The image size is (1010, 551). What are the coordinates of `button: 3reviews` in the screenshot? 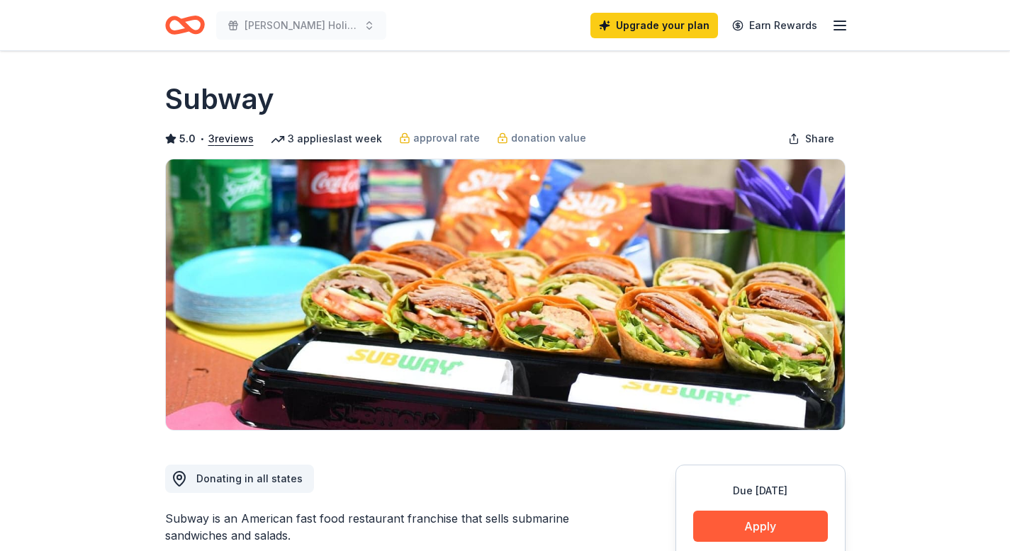 It's located at (231, 139).